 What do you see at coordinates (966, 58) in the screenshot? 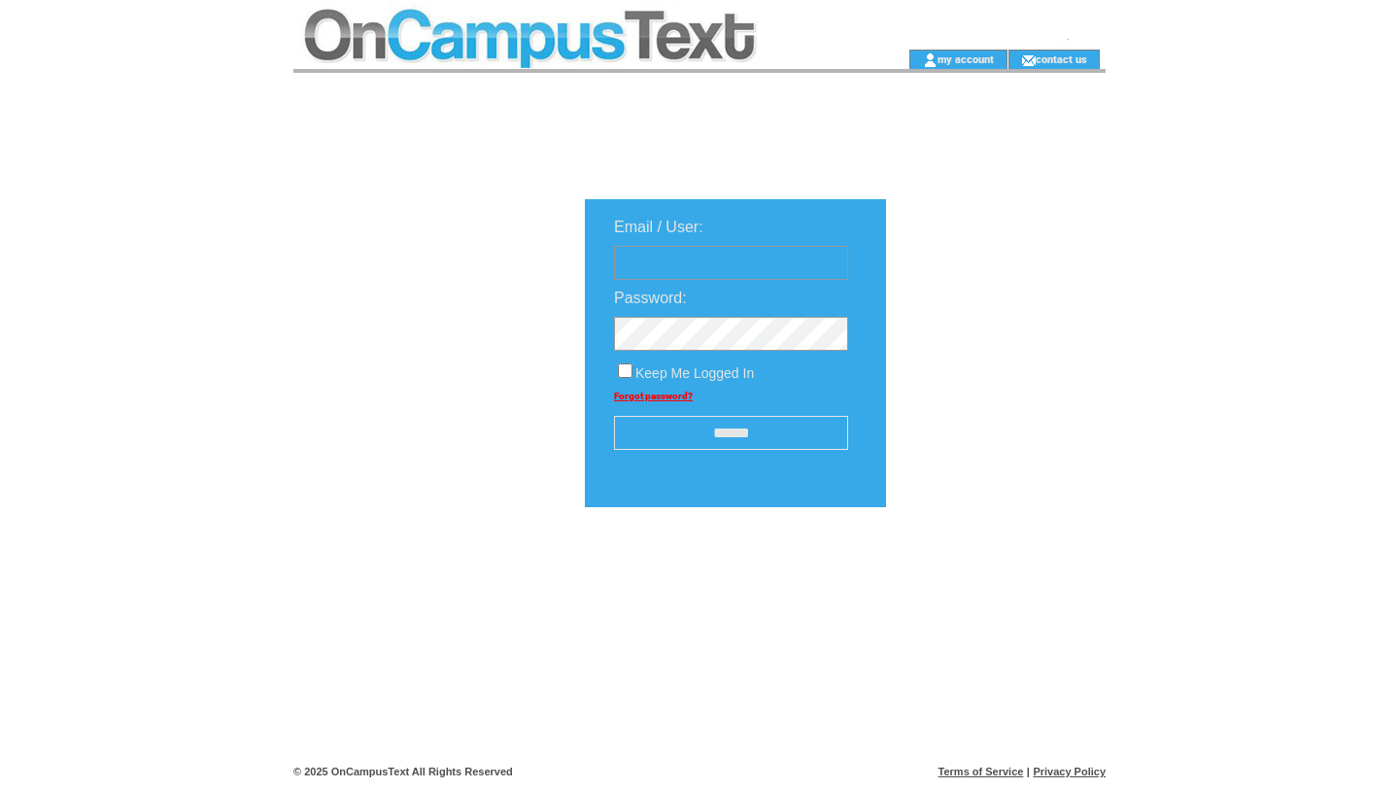
I see `a: my account` at bounding box center [966, 58].